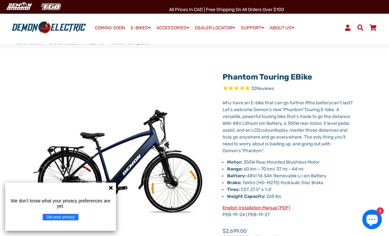  I want to click on inbox-online-store-chat: Shopify online store chat, so click(372, 220).